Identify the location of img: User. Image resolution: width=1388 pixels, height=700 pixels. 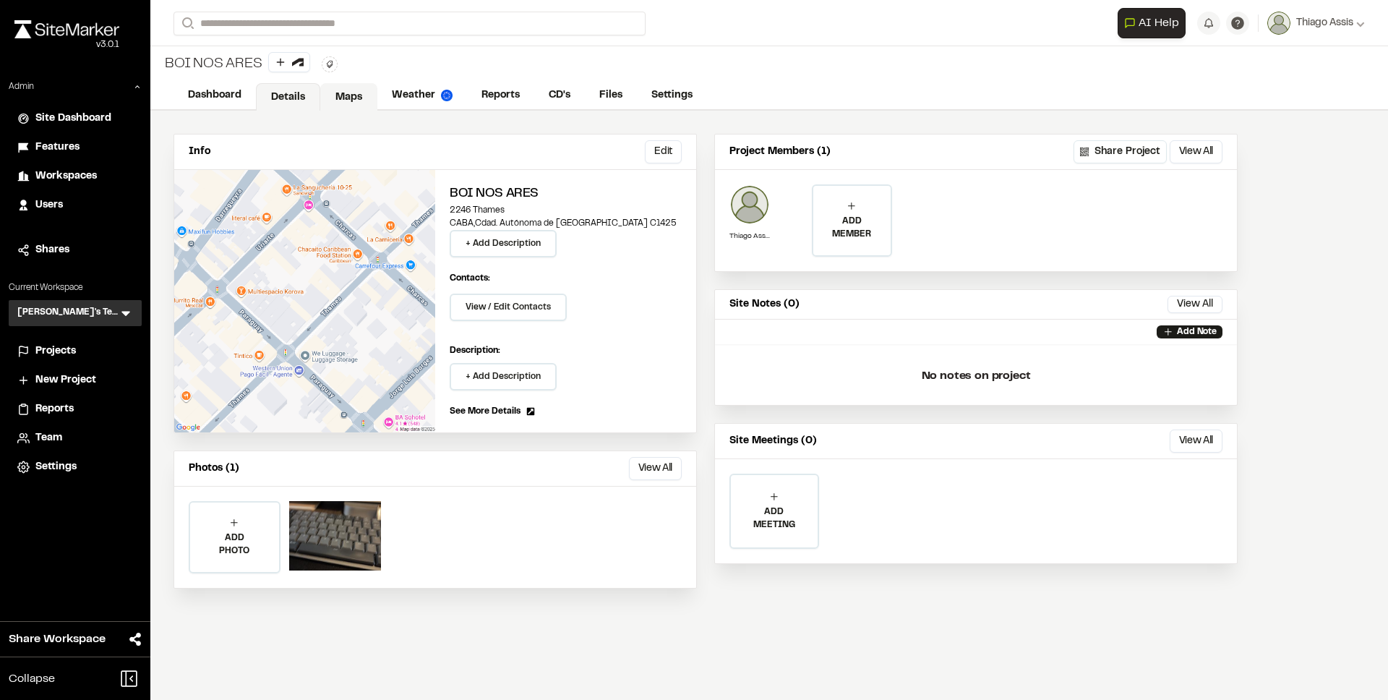
(1279, 23).